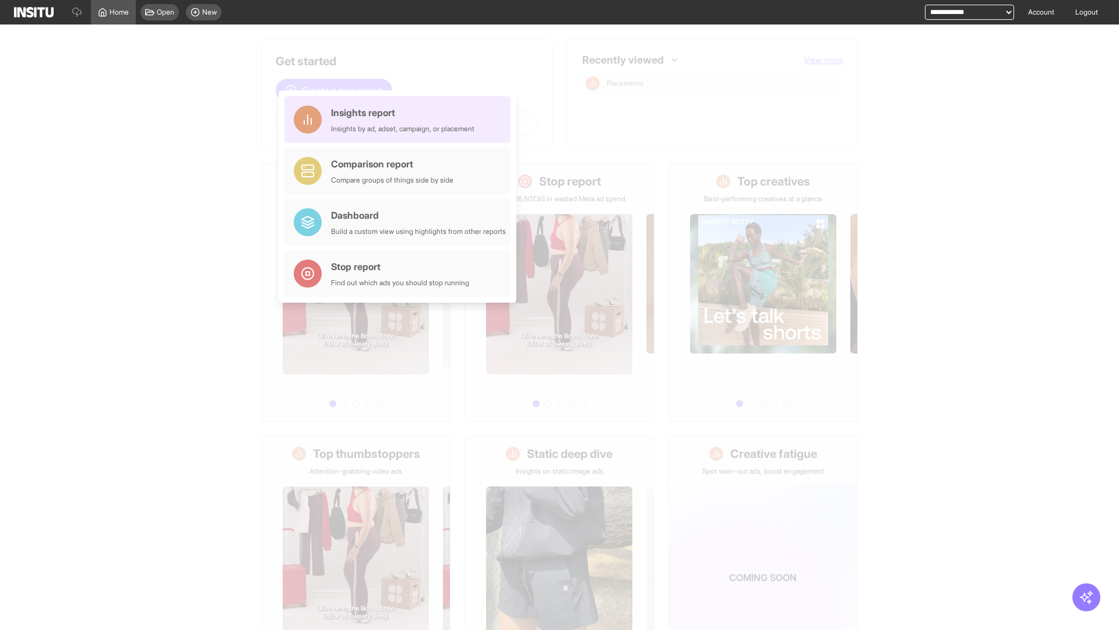  What do you see at coordinates (400, 266) in the screenshot?
I see `div: Stop report` at bounding box center [400, 266].